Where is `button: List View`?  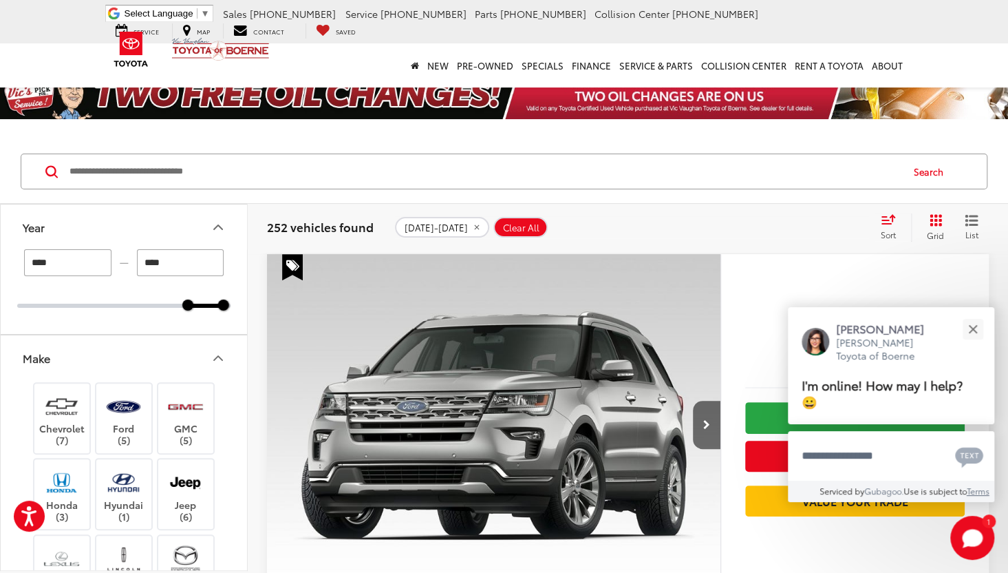 button: List View is located at coordinates (972, 227).